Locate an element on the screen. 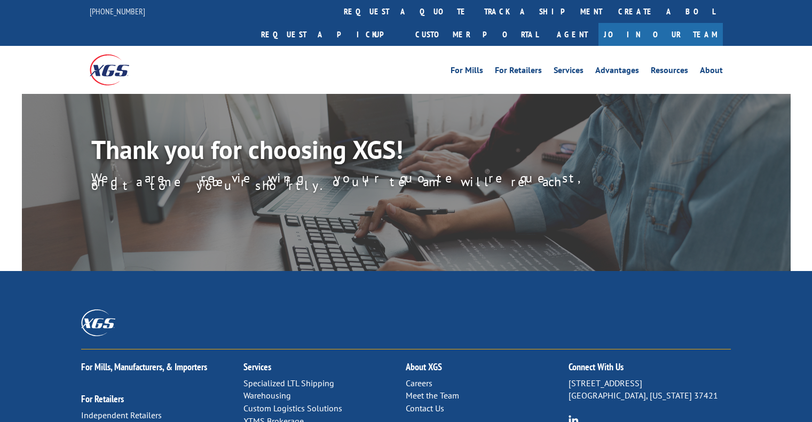  a: Resources is located at coordinates (669, 72).